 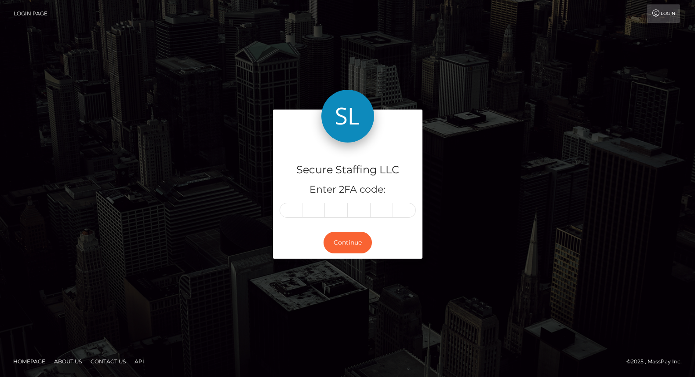 What do you see at coordinates (348, 242) in the screenshot?
I see `button: Continue` at bounding box center [348, 242].